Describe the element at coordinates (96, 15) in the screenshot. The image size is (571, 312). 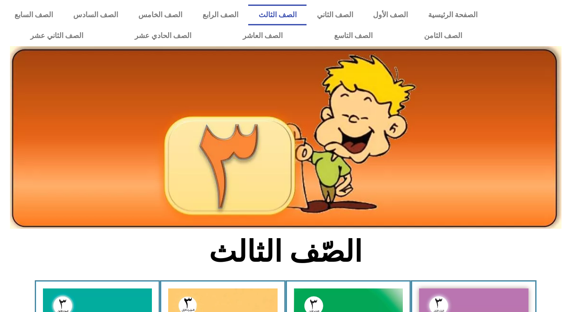
I see `a: الصف السادس` at that location.